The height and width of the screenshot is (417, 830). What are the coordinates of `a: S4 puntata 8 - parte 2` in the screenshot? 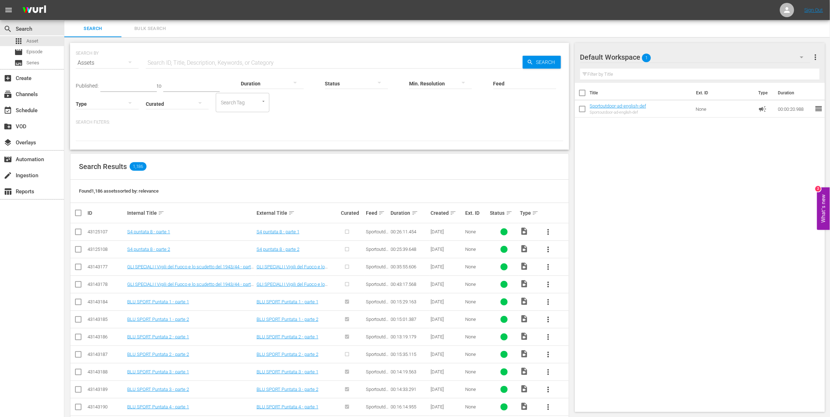 It's located at (149, 249).